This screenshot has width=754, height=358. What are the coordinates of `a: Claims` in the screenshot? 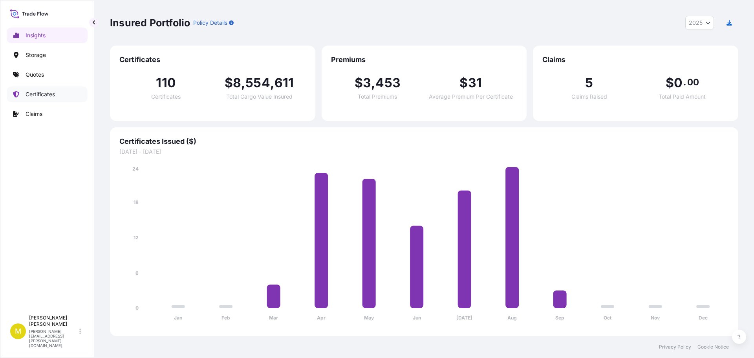 It's located at (47, 114).